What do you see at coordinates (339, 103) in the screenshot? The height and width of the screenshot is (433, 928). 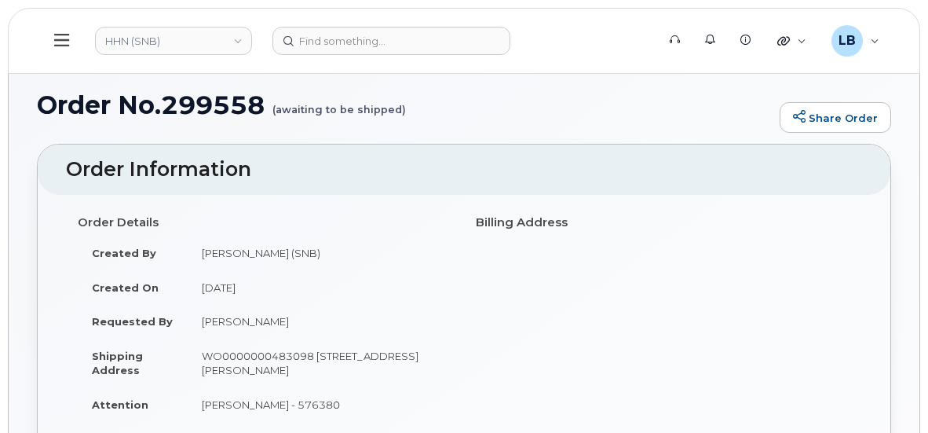 I see `small: (awaiting to be shipped)` at bounding box center [339, 103].